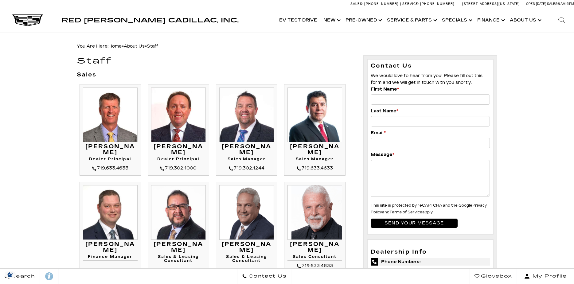  Describe the element at coordinates (382, 155) in the screenshot. I see `label: Message` at that location.